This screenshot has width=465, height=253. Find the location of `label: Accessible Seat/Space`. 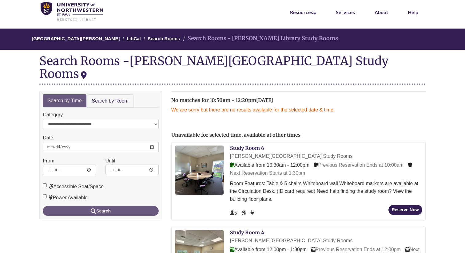

label: Accessible Seat/Space is located at coordinates (73, 187).